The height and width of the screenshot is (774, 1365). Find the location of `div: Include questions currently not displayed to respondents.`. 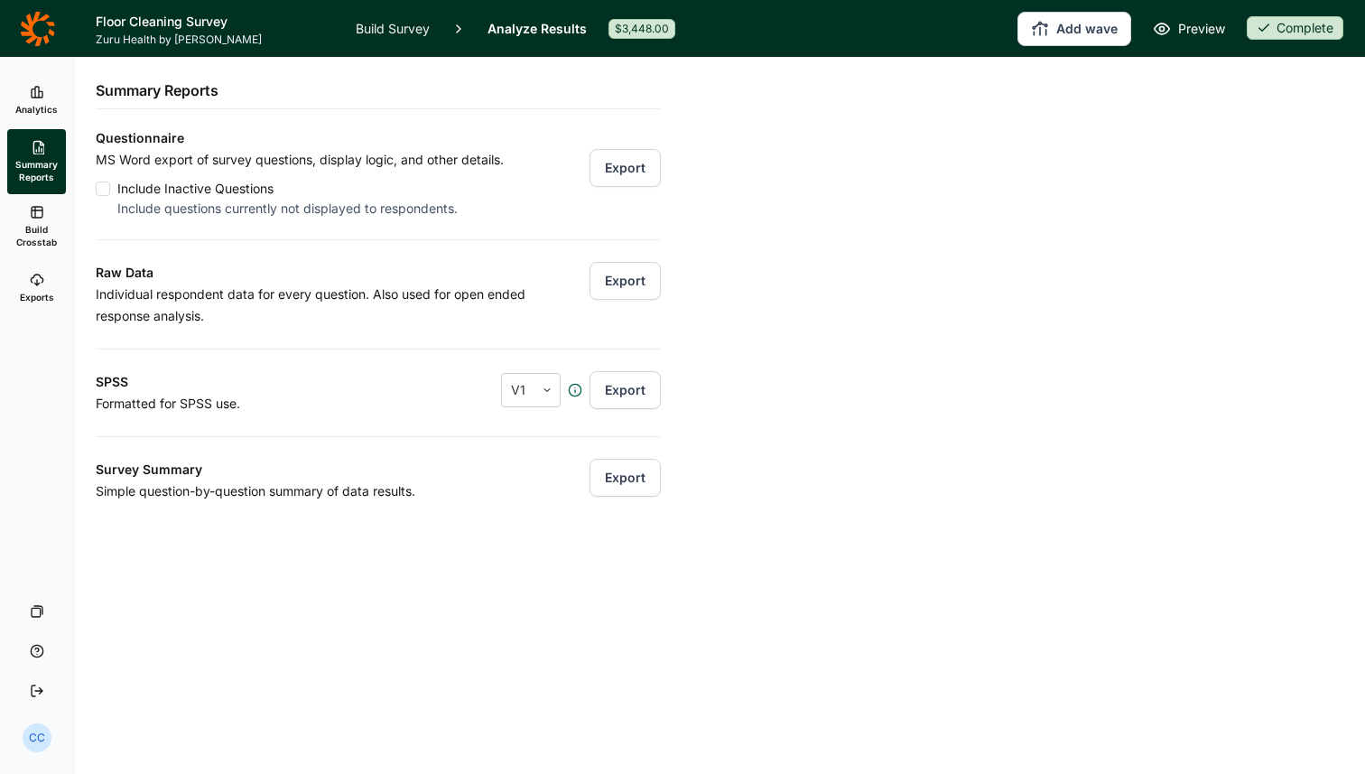

div: Include questions currently not displayed to respondents. is located at coordinates (311, 209).